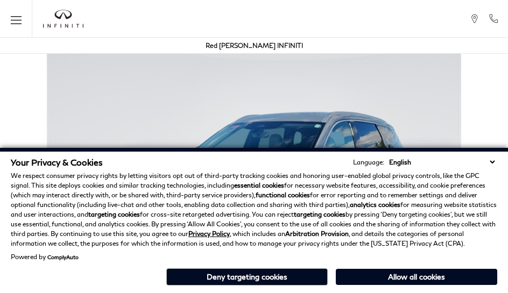  I want to click on a: ComplyAuto, so click(63, 257).